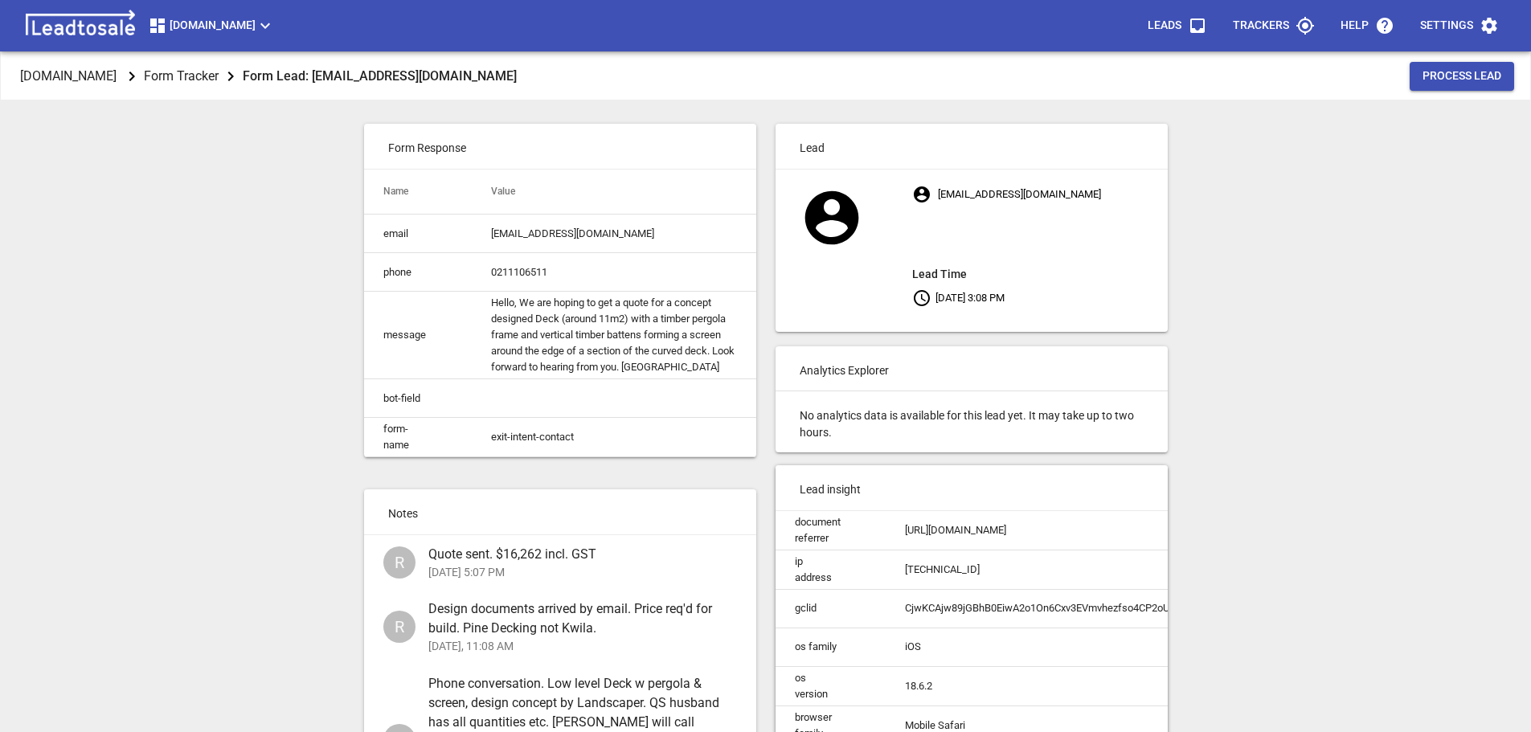 This screenshot has width=1531, height=732. I want to click on th: Name, so click(418, 192).